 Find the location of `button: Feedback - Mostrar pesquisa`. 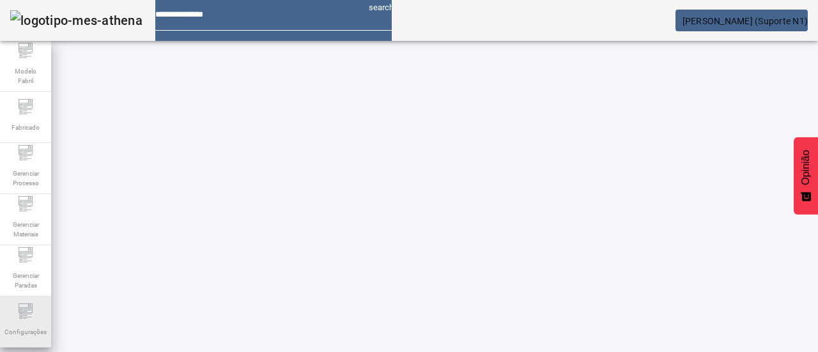

button: Feedback - Mostrar pesquisa is located at coordinates (806, 176).